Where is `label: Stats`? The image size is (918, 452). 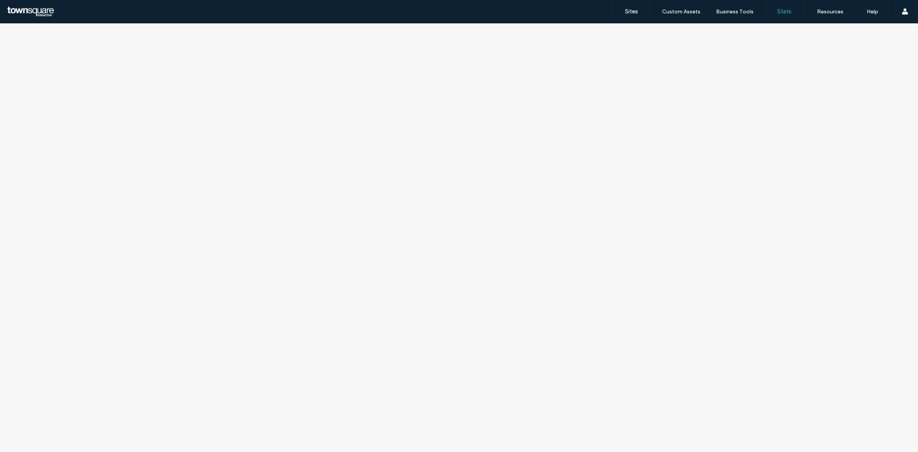 label: Stats is located at coordinates (784, 11).